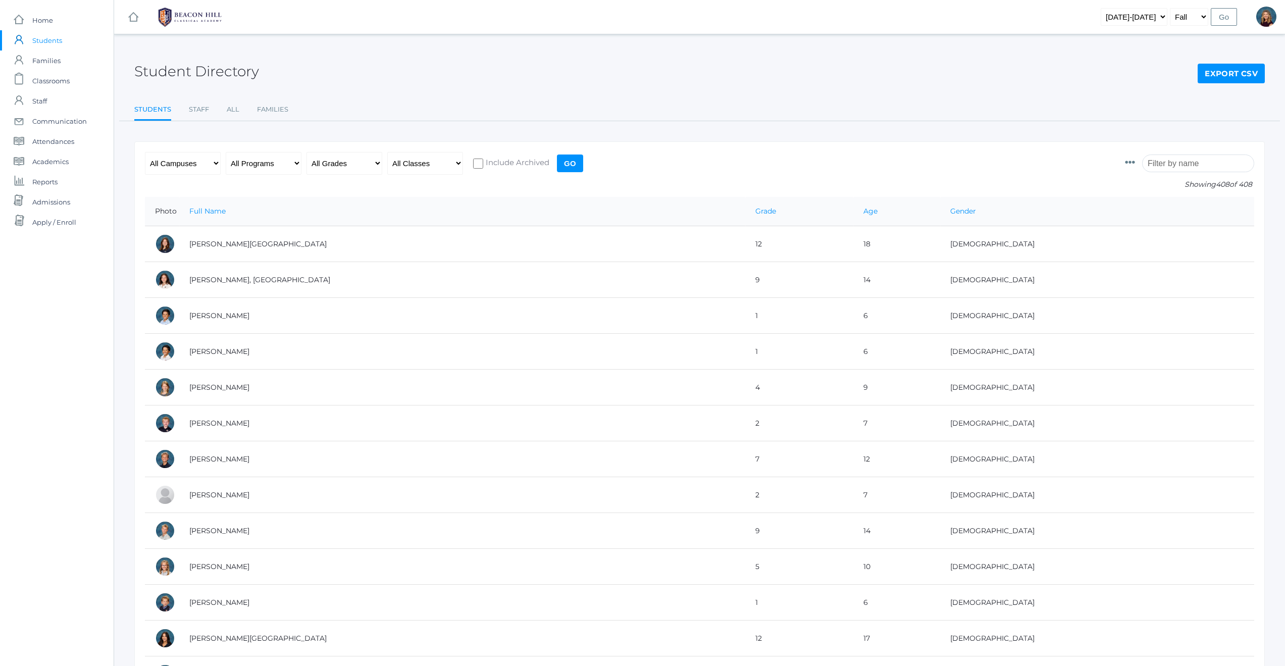  What do you see at coordinates (165, 459) in the screenshot?
I see `div: Cole Albanese` at bounding box center [165, 459].